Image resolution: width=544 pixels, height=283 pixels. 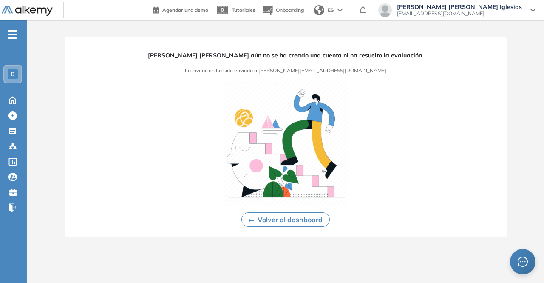 I want to click on img: Logo, so click(x=27, y=11).